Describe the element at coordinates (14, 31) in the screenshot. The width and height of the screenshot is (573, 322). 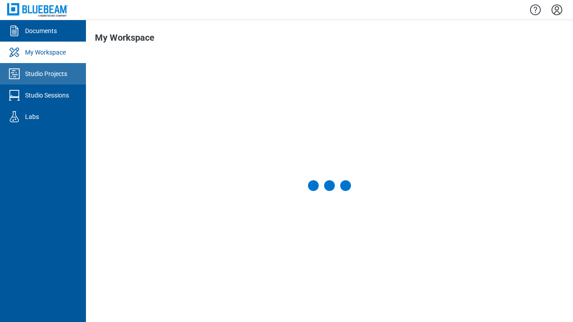
I see `svg: Documents` at that location.